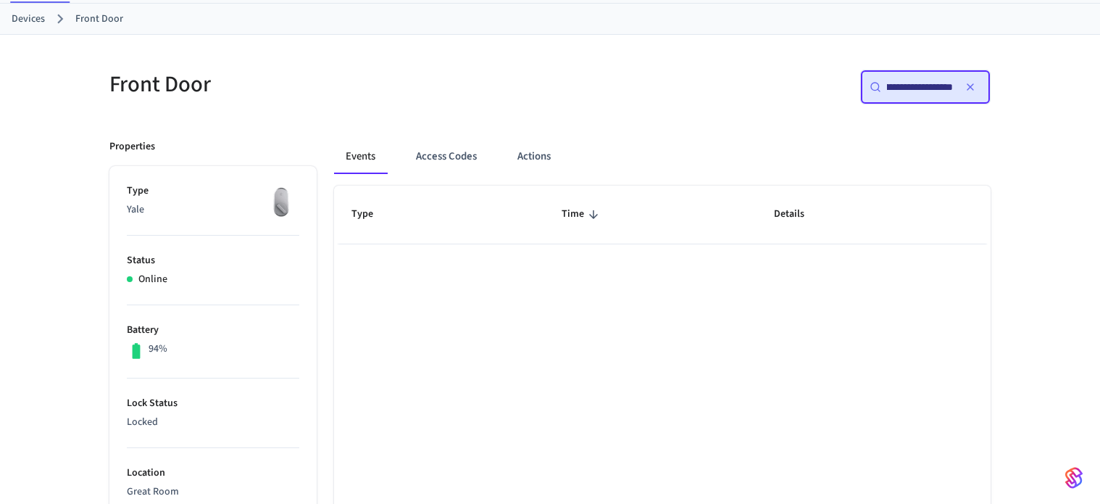 This screenshot has width=1100, height=504. I want to click on p: Locked, so click(213, 422).